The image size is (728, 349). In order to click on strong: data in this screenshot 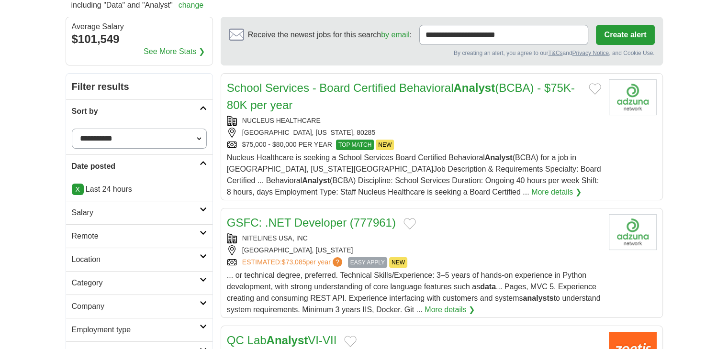, I will do `click(488, 287)`.